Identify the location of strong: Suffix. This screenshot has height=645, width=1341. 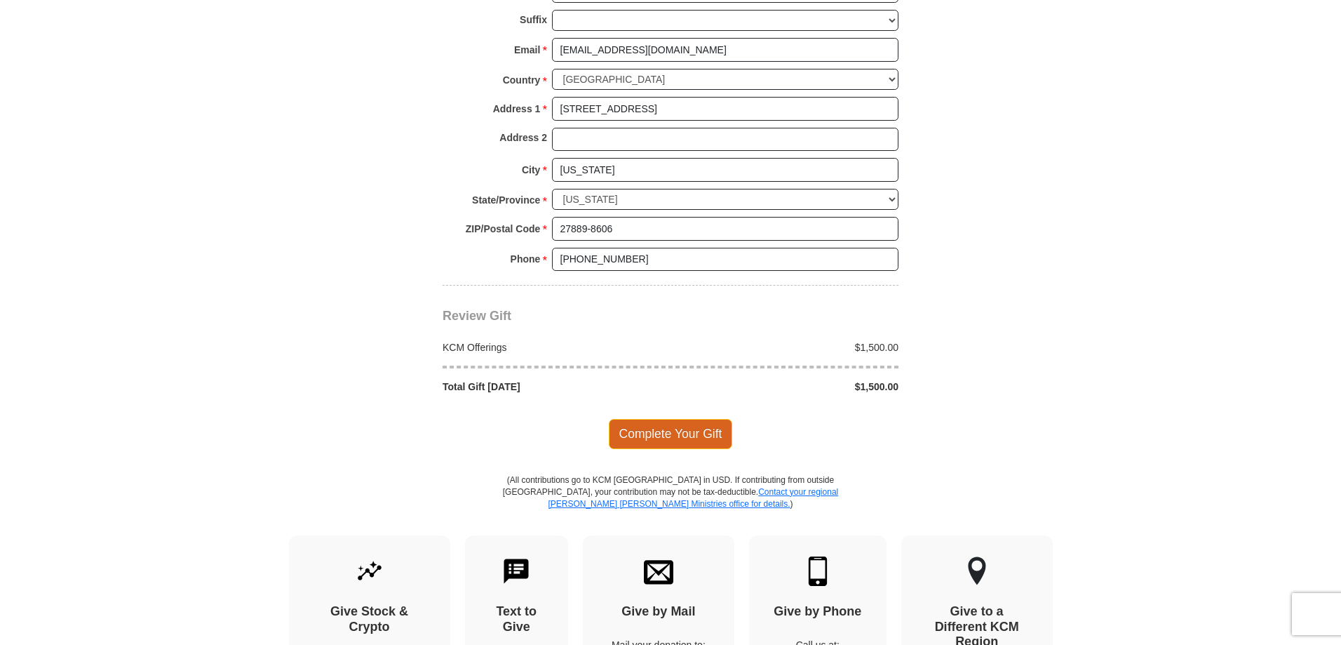
(533, 20).